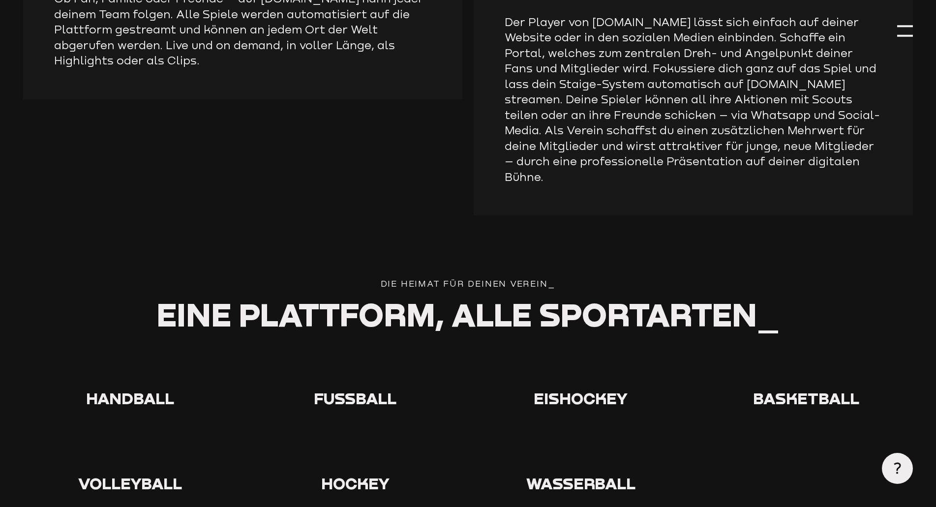 The width and height of the screenshot is (936, 507). I want to click on span: Handball, so click(130, 398).